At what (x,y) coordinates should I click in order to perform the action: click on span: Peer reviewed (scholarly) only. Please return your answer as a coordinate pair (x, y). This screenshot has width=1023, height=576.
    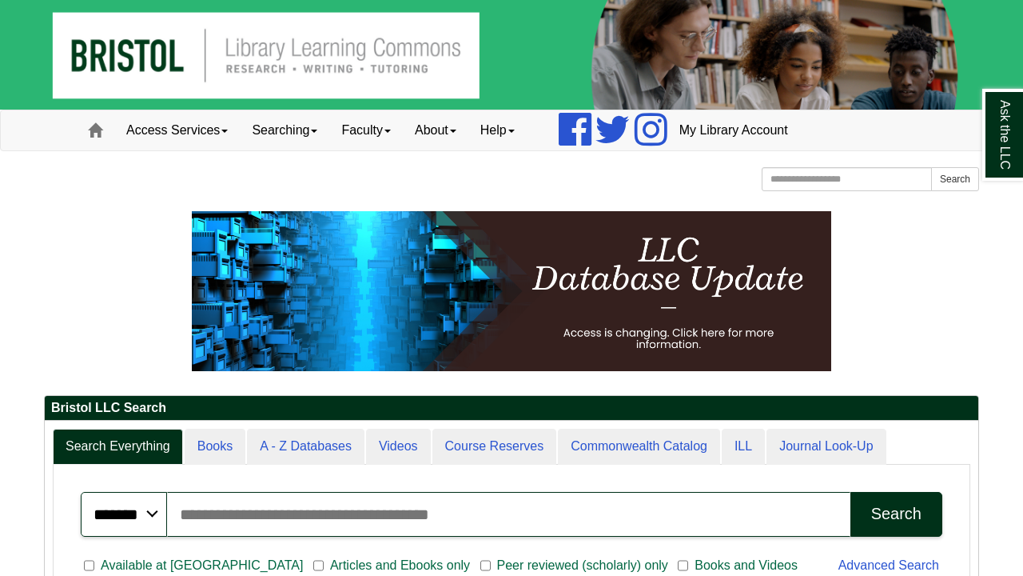
    Looking at the image, I should click on (583, 565).